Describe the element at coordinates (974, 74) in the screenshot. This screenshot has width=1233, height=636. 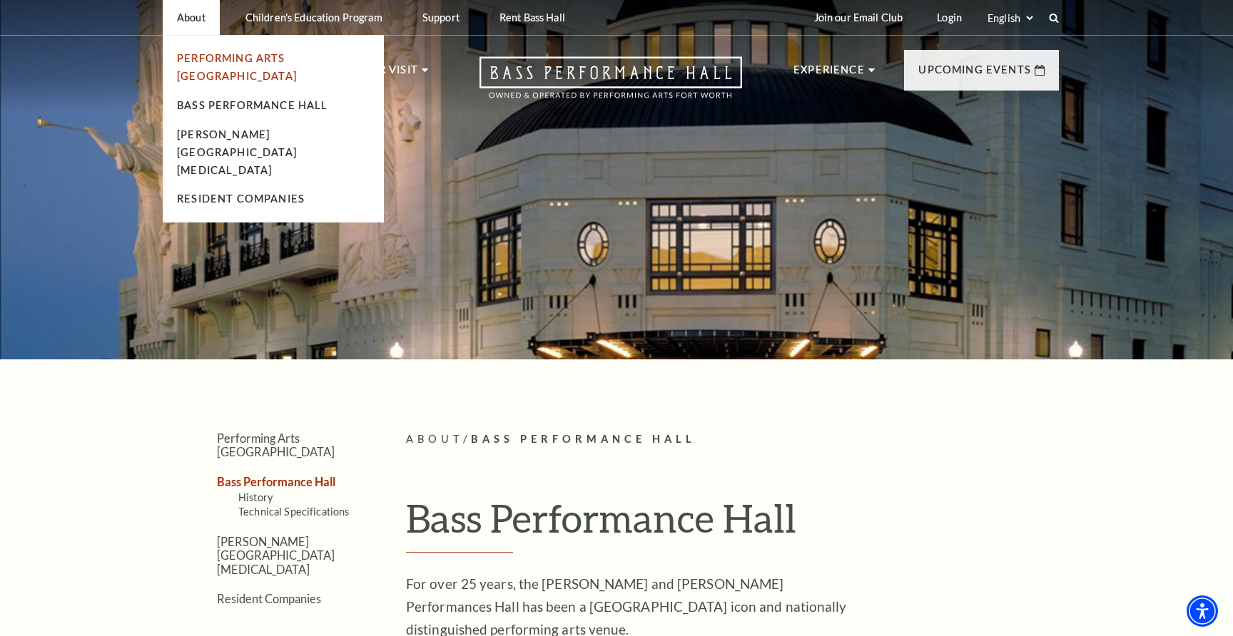
I see `p: Upcoming Events` at that location.